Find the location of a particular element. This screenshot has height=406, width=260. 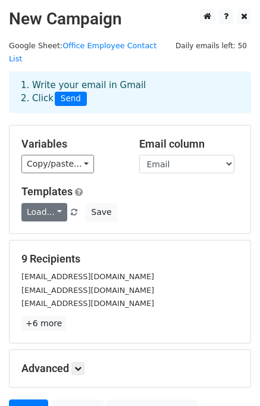

a: Load... is located at coordinates (44, 212).